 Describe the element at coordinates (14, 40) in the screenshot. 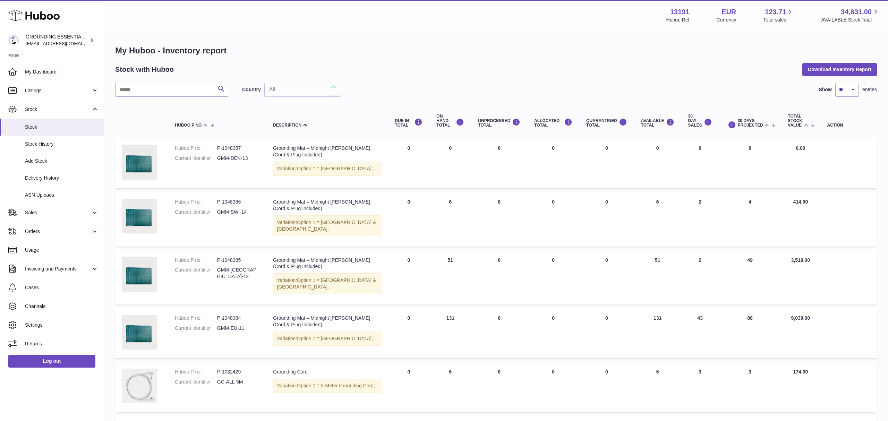

I see `img: internalAdmin-13191@internal.huboo.com` at that location.